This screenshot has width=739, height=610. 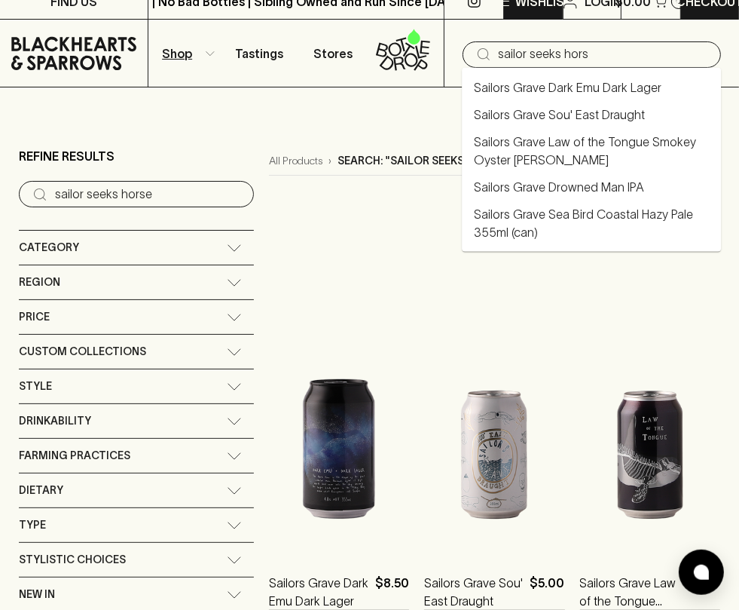 I want to click on div: Dietary, so click(x=136, y=490).